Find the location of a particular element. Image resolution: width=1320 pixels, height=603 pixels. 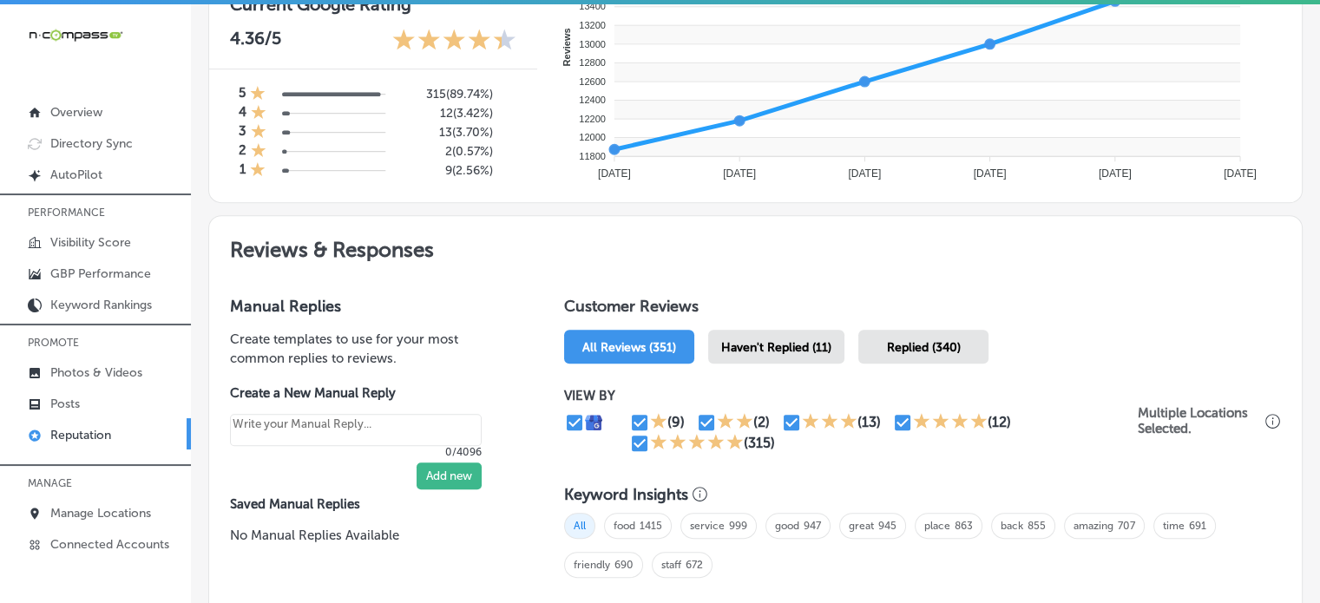

a: back is located at coordinates (1012, 526).